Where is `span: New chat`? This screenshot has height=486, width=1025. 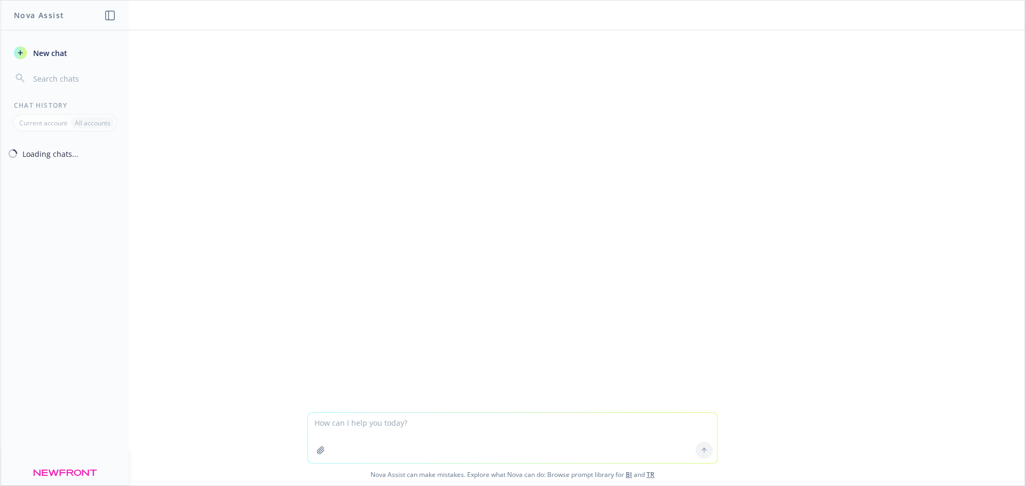
span: New chat is located at coordinates (49, 53).